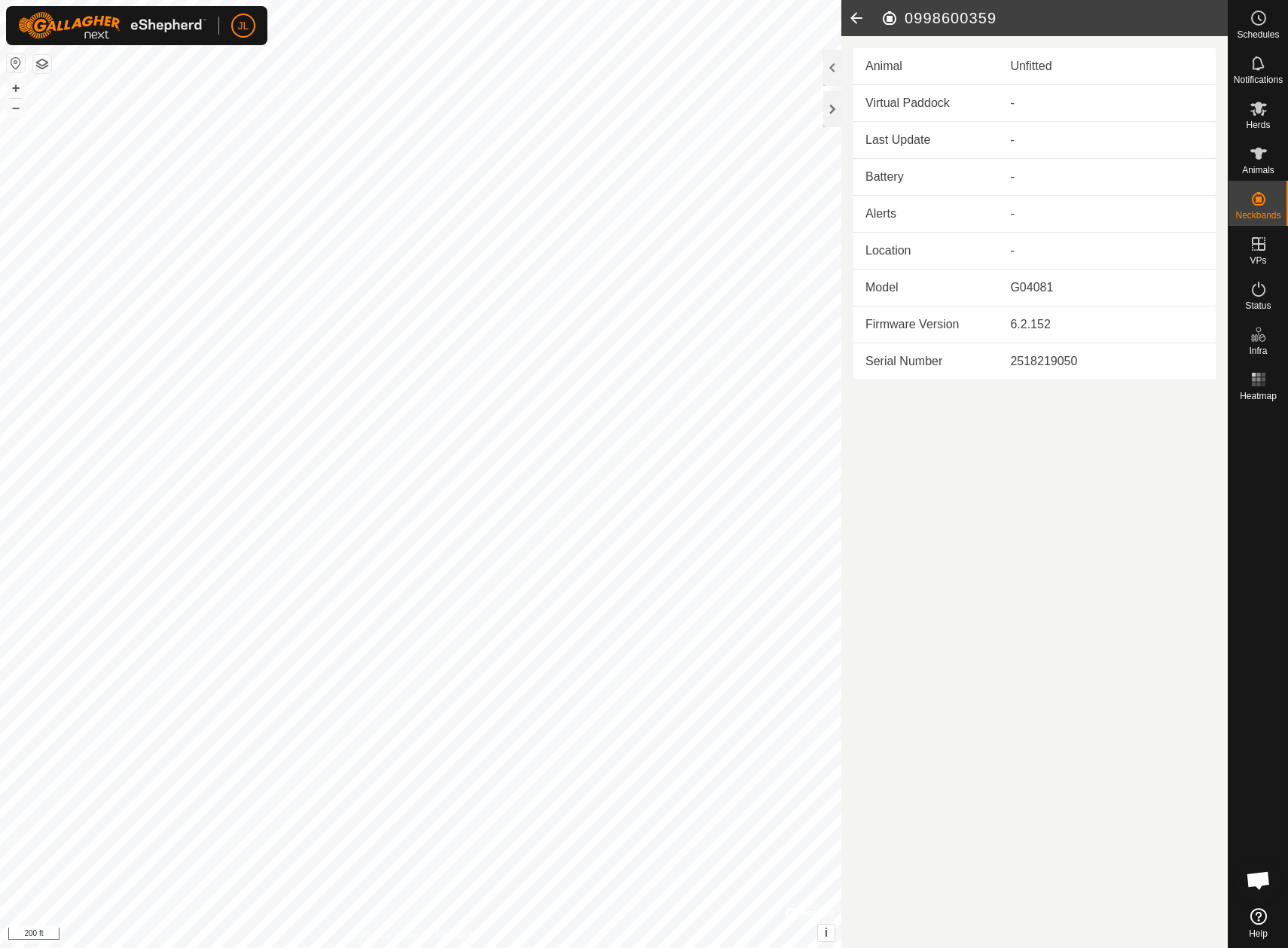  Describe the element at coordinates (1107, 288) in the screenshot. I see `div: G04081` at that location.